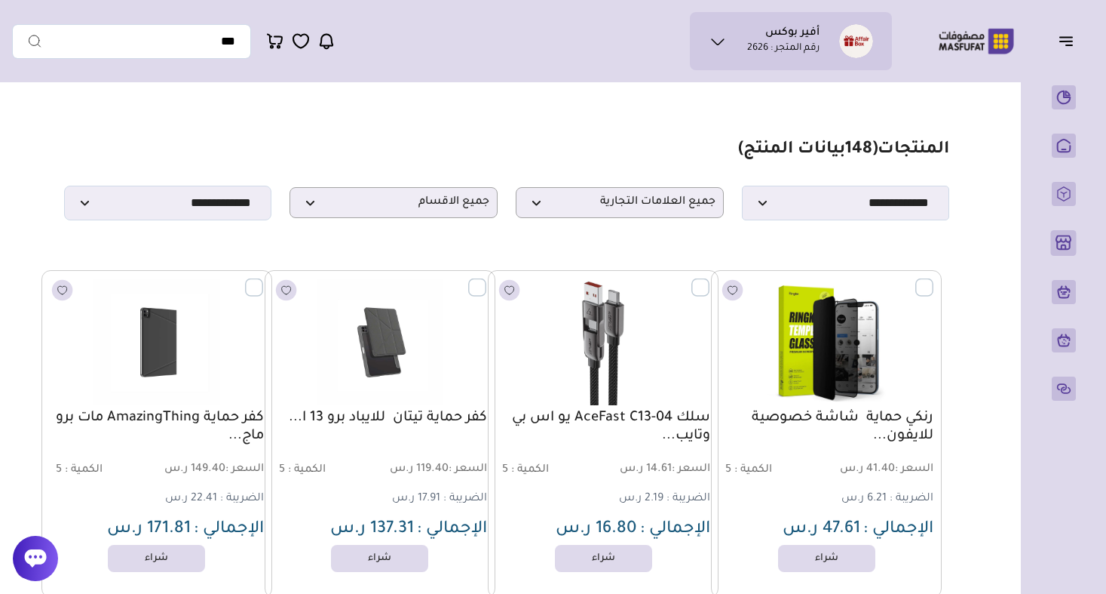 This screenshot has width=1106, height=594. What do you see at coordinates (864, 499) in the screenshot?
I see `span: 6.21 ر.س` at bounding box center [864, 499].